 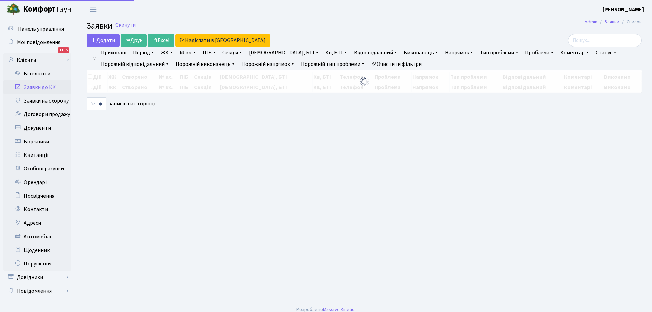 What do you see at coordinates (37, 74) in the screenshot?
I see `a: Всі клієнти` at bounding box center [37, 74].